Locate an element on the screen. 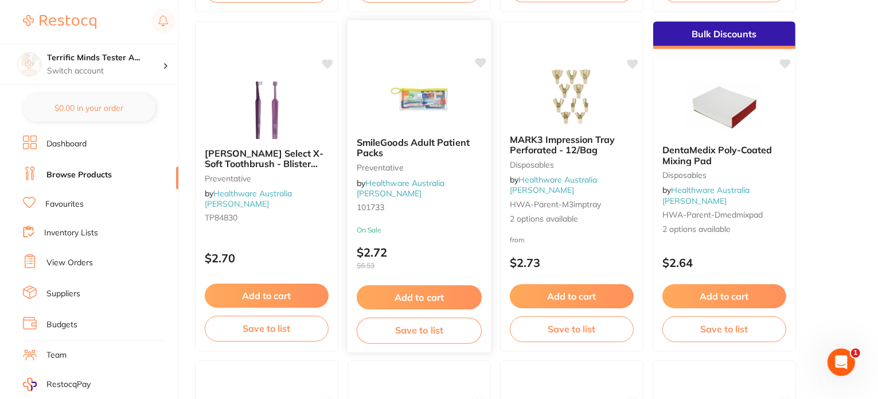 The height and width of the screenshot is (399, 878). div: Bulk Discounts is located at coordinates (725, 36).